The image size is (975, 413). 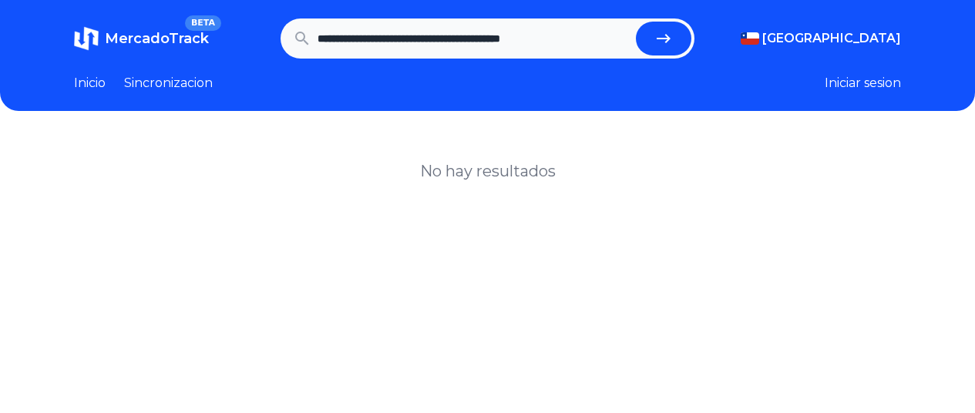 I want to click on span: MercadoTrack, so click(x=156, y=39).